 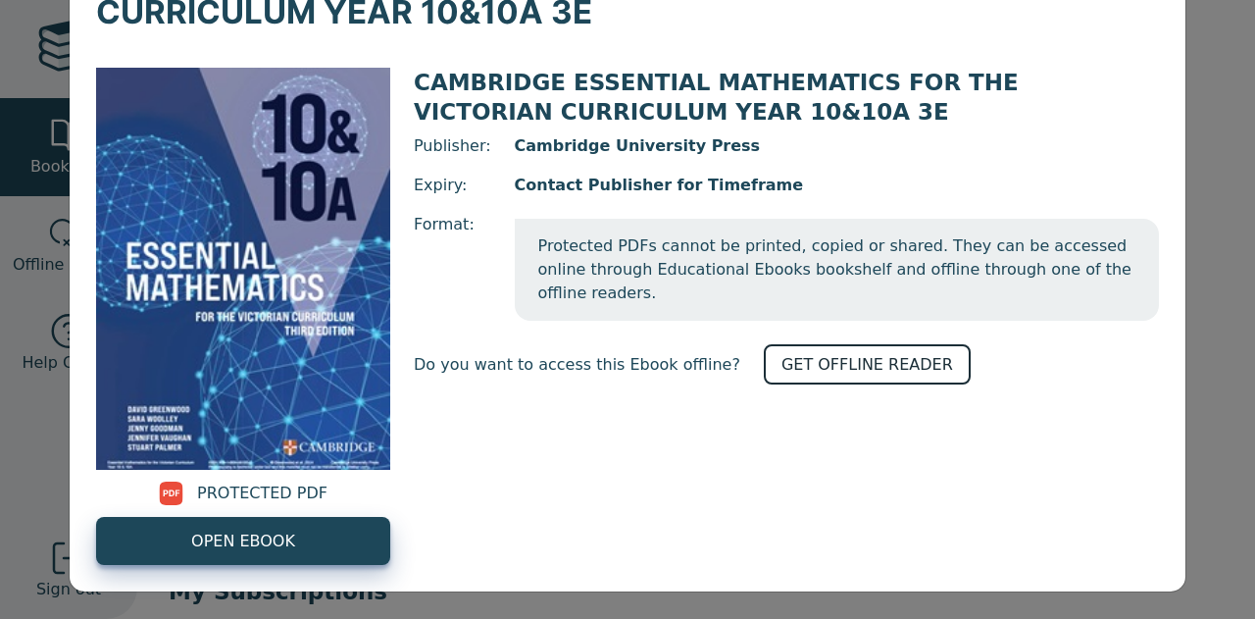 What do you see at coordinates (452, 267) in the screenshot?
I see `span: Format:` at bounding box center [452, 267].